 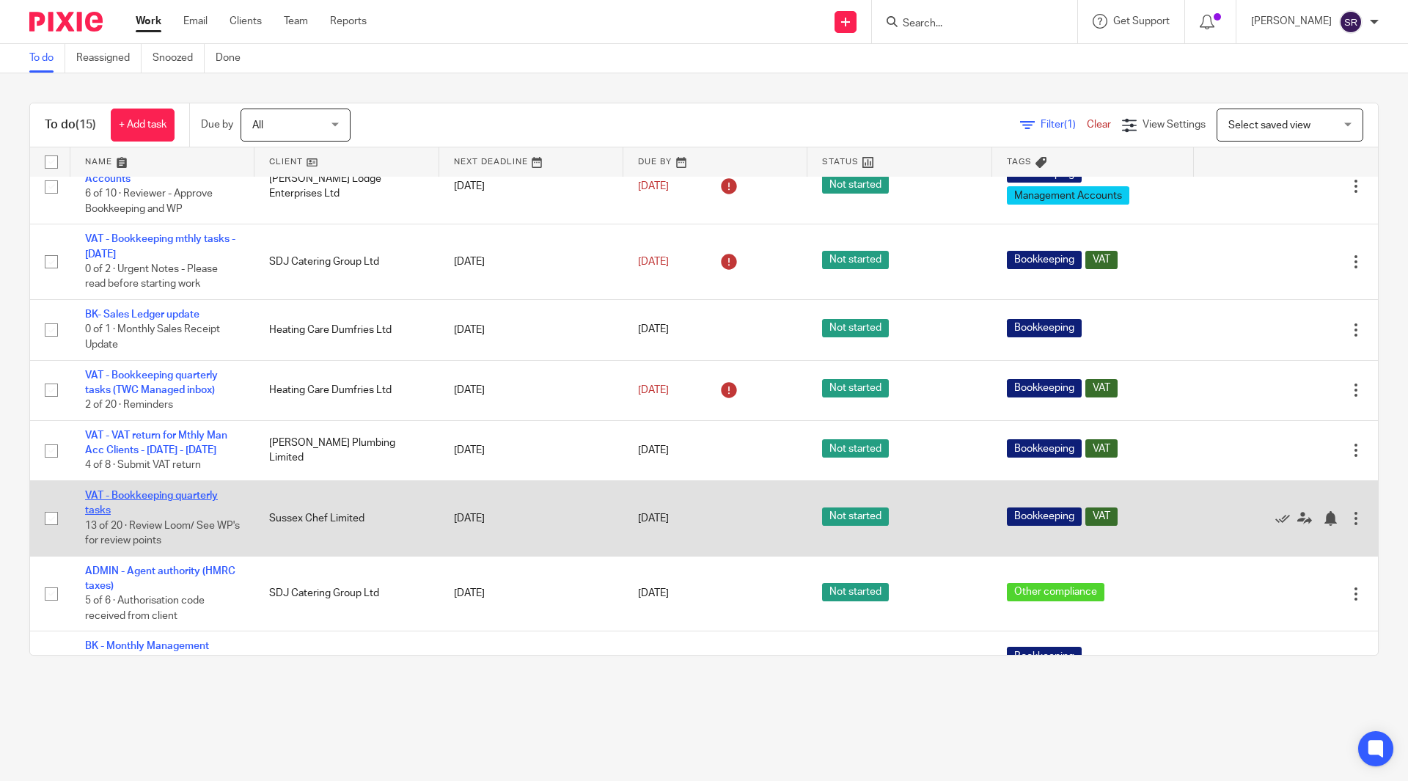 What do you see at coordinates (1064, 125) in the screenshot?
I see `span: Filter` at bounding box center [1064, 125].